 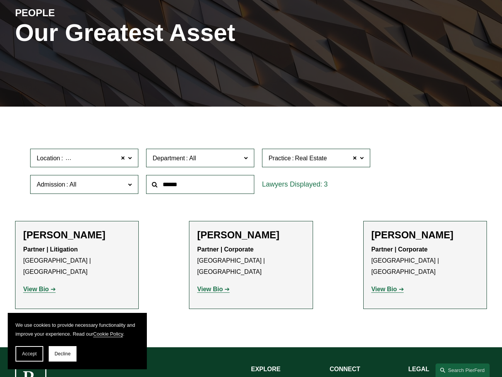 What do you see at coordinates (77, 341) in the screenshot?
I see `section: Cookie banner` at bounding box center [77, 341].